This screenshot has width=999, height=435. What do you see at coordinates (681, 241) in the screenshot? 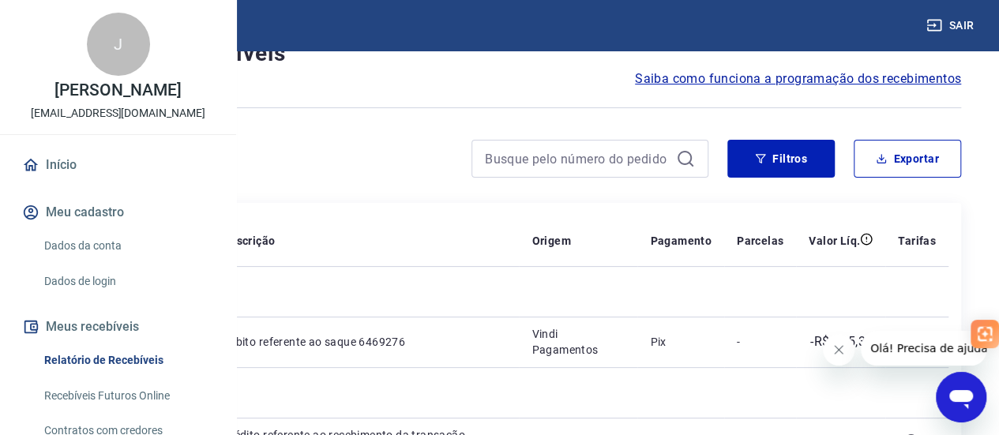
I see `p: Pagamento` at bounding box center [681, 241].